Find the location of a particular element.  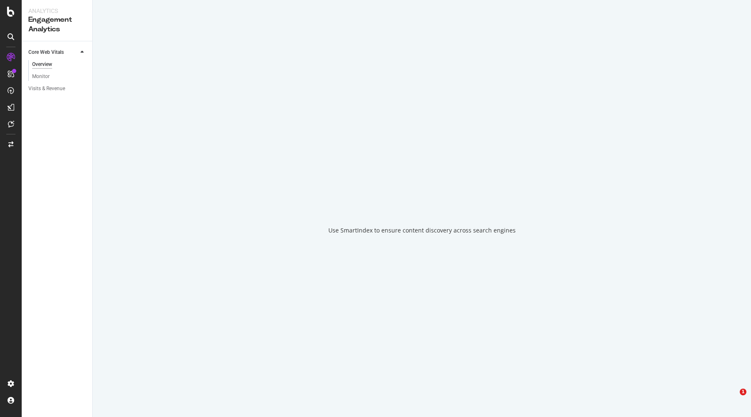

div: Use SmartIndex to ensure content discovery across search engines is located at coordinates (422, 230).